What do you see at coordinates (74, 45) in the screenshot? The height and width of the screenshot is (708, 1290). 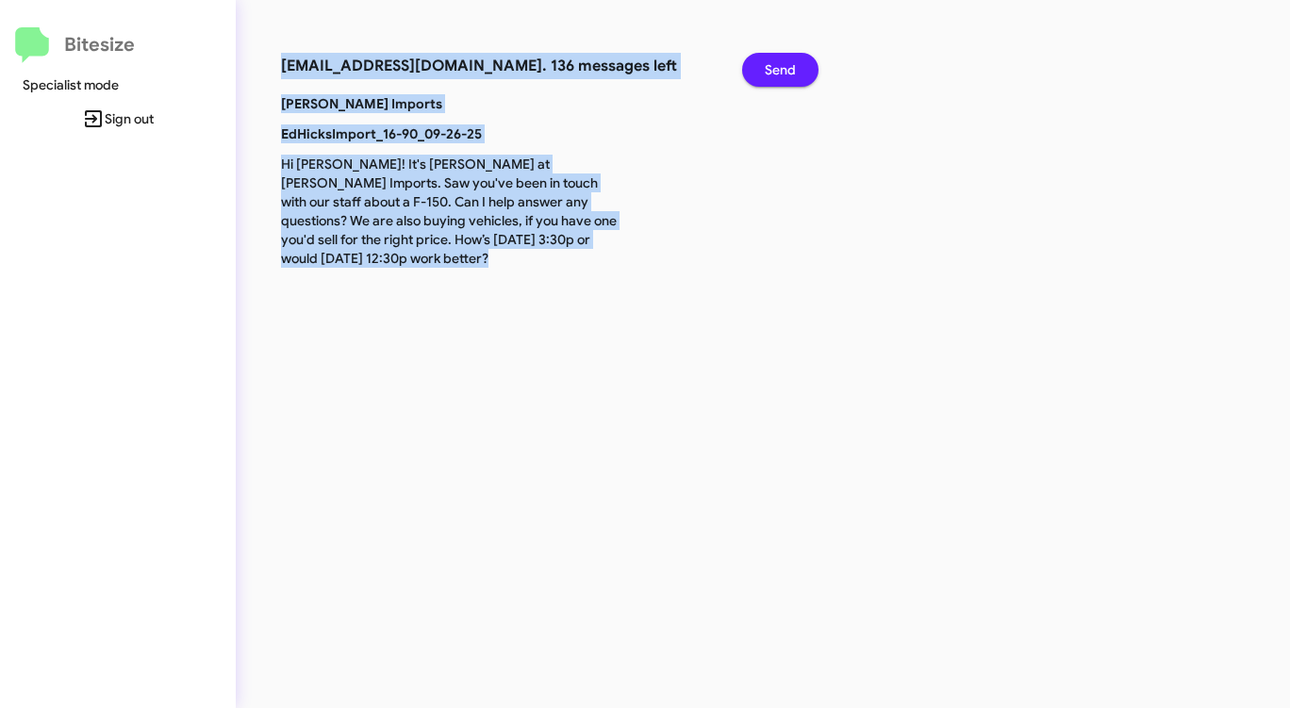 I see `a: Bitesize` at bounding box center [74, 45].